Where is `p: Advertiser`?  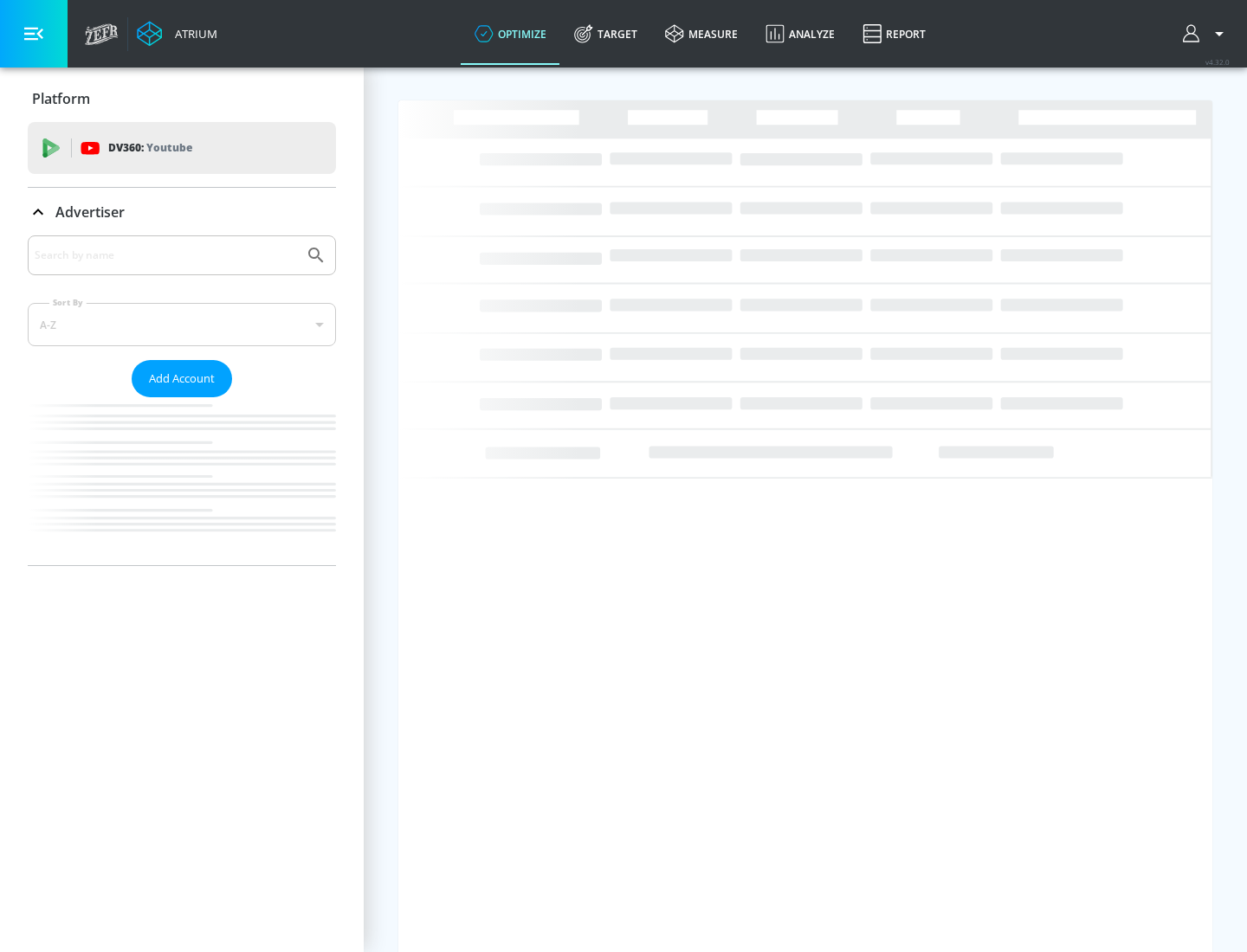
p: Advertiser is located at coordinates (90, 212).